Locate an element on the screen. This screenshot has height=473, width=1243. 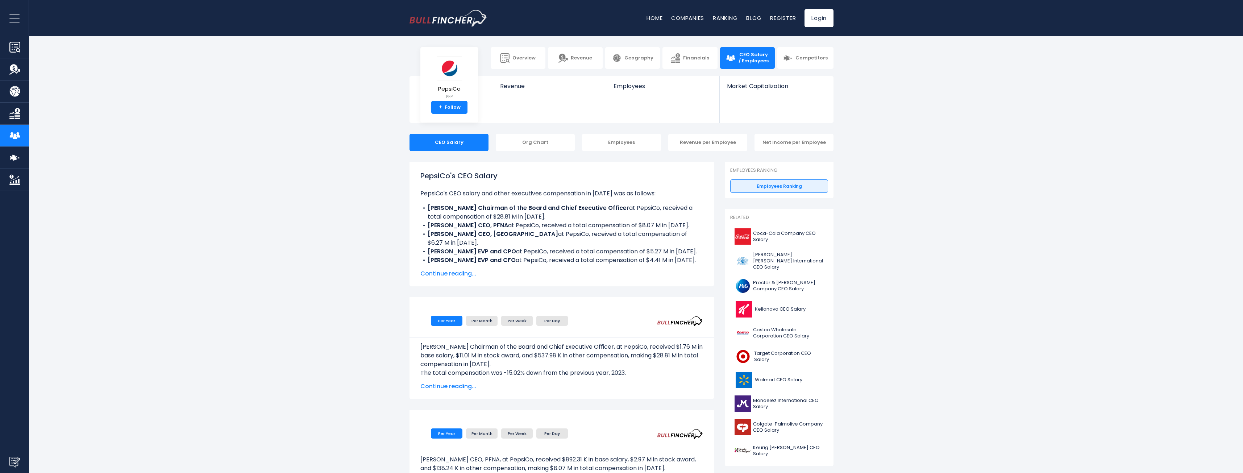
span: Target Corporation CEO Salary is located at coordinates (789, 357).